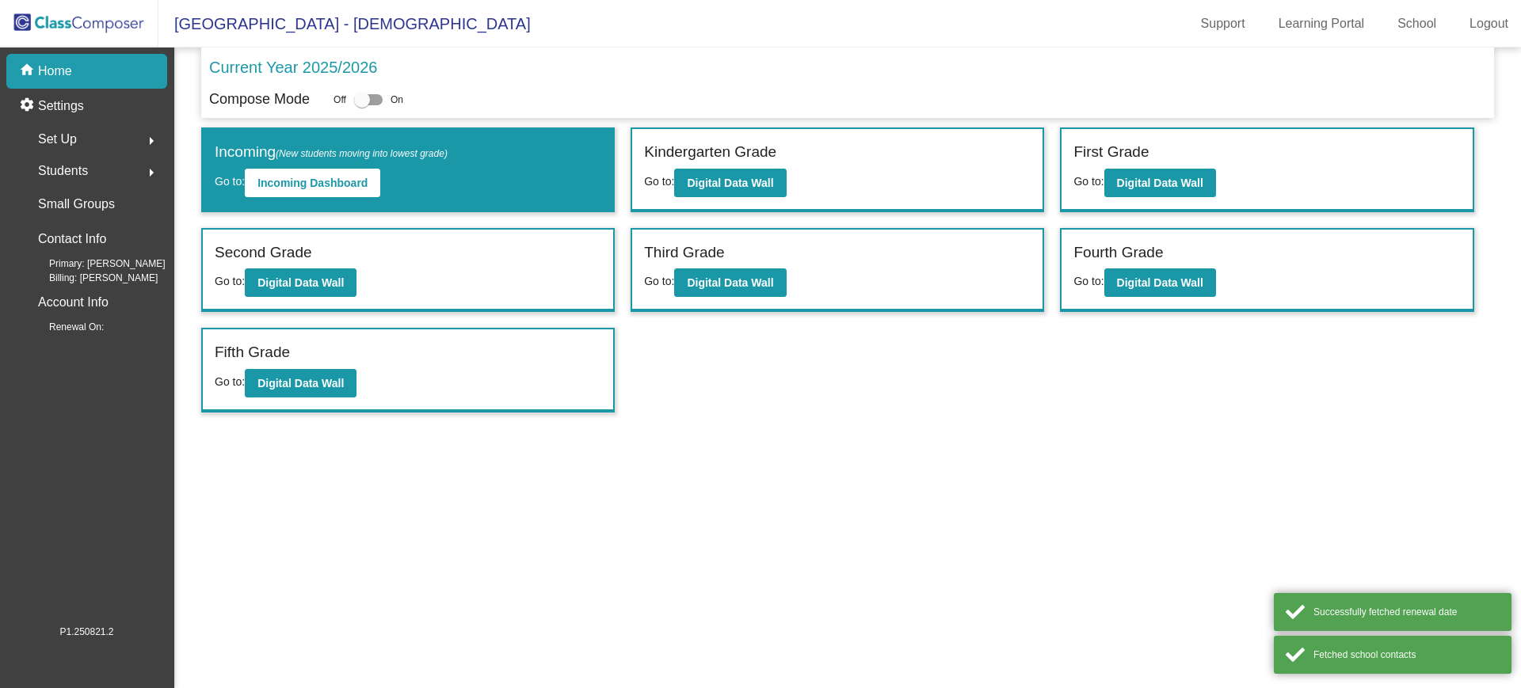 This screenshot has width=1521, height=688. I want to click on label: Fifth Grade, so click(252, 352).